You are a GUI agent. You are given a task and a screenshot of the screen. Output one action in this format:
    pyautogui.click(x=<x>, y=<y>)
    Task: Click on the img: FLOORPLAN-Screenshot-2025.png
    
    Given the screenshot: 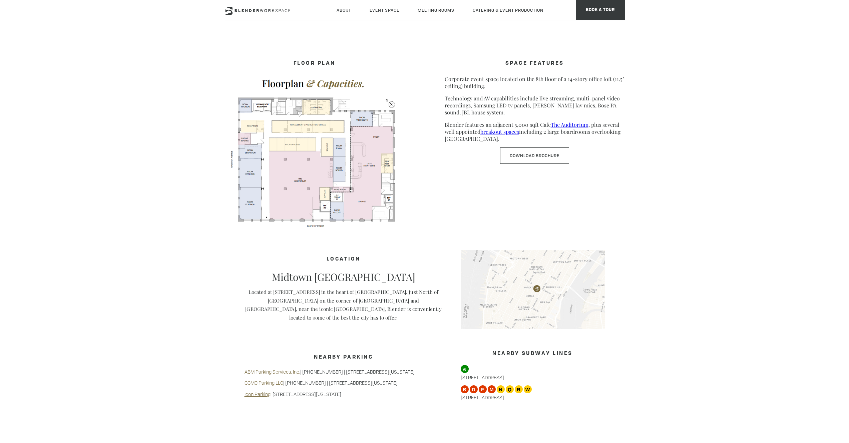 What is the action you would take?
    pyautogui.click(x=315, y=151)
    